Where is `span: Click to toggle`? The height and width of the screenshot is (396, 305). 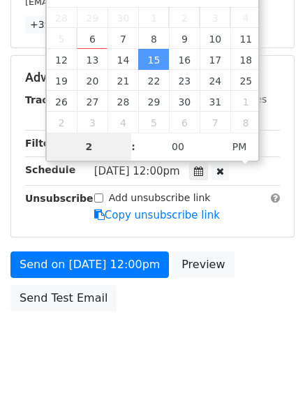
span: Click to toggle is located at coordinates (239, 146).